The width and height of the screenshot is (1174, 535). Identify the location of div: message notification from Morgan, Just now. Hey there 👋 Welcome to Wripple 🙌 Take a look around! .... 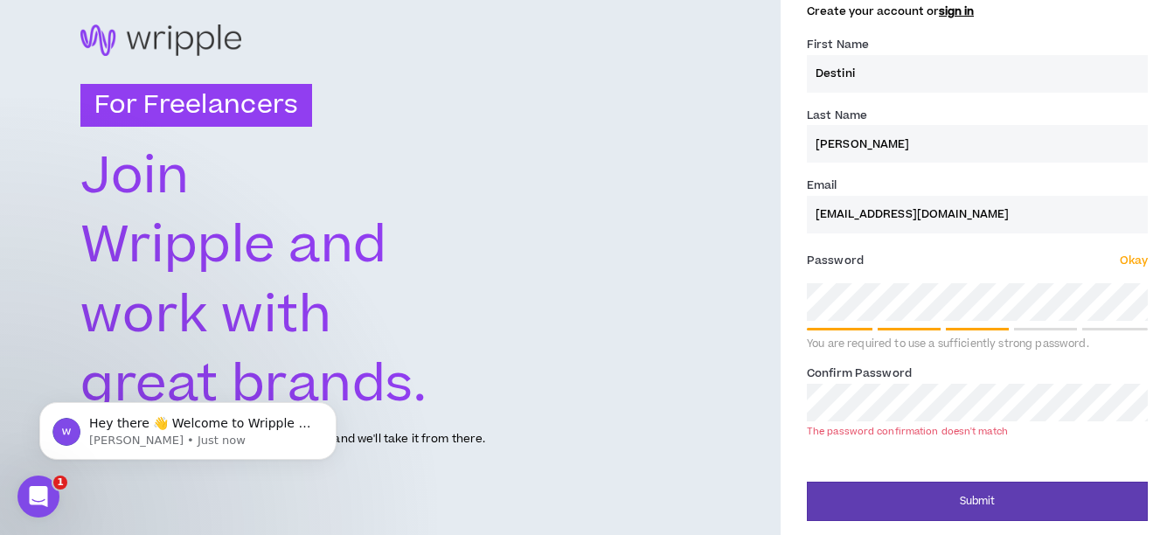
(175, 66).